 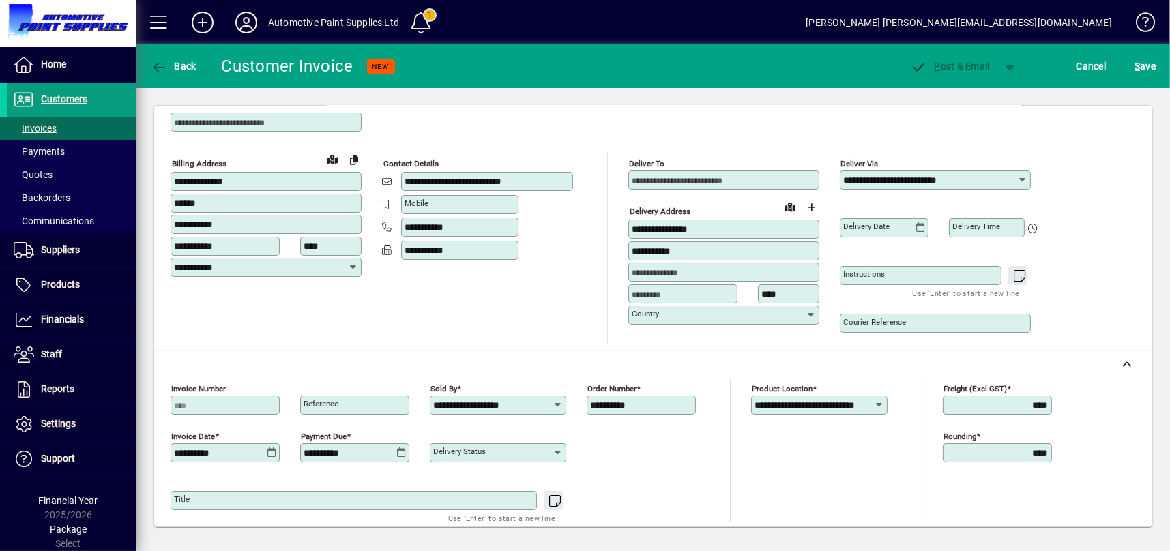 What do you see at coordinates (381, 66) in the screenshot?
I see `span: NEW` at bounding box center [381, 66].